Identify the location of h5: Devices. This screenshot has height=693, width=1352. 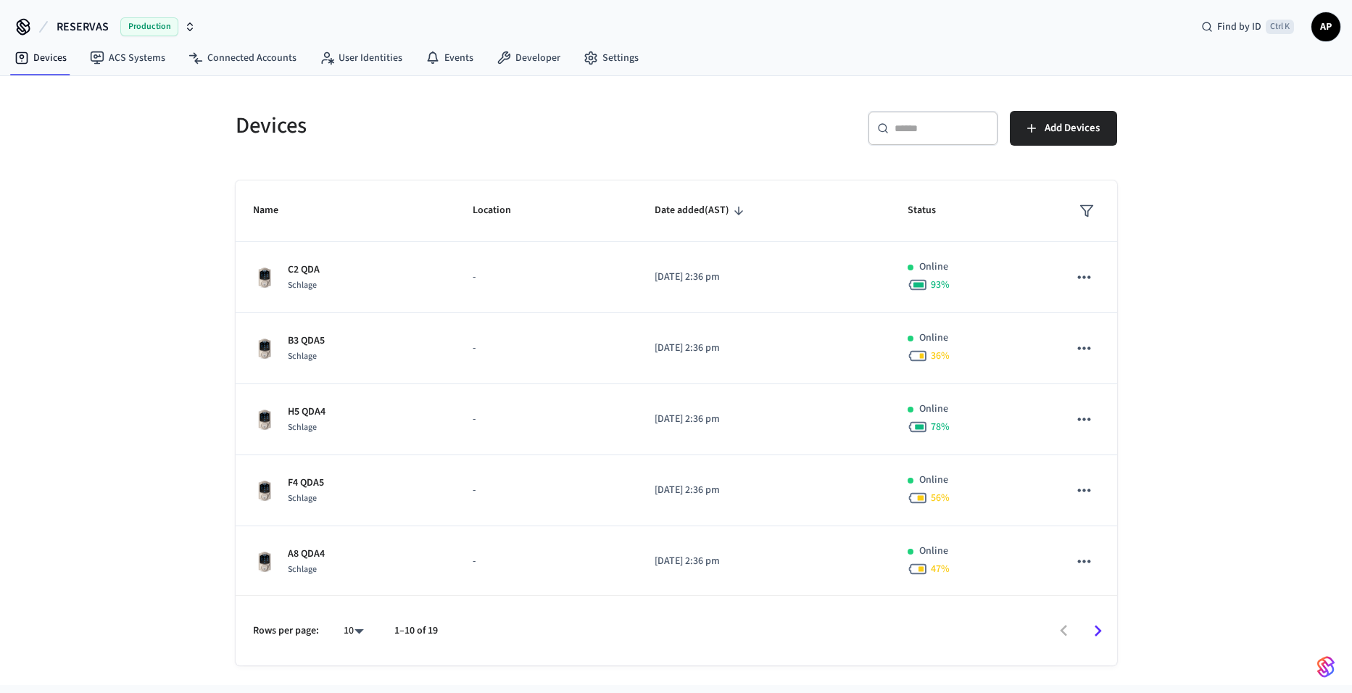
(452, 125).